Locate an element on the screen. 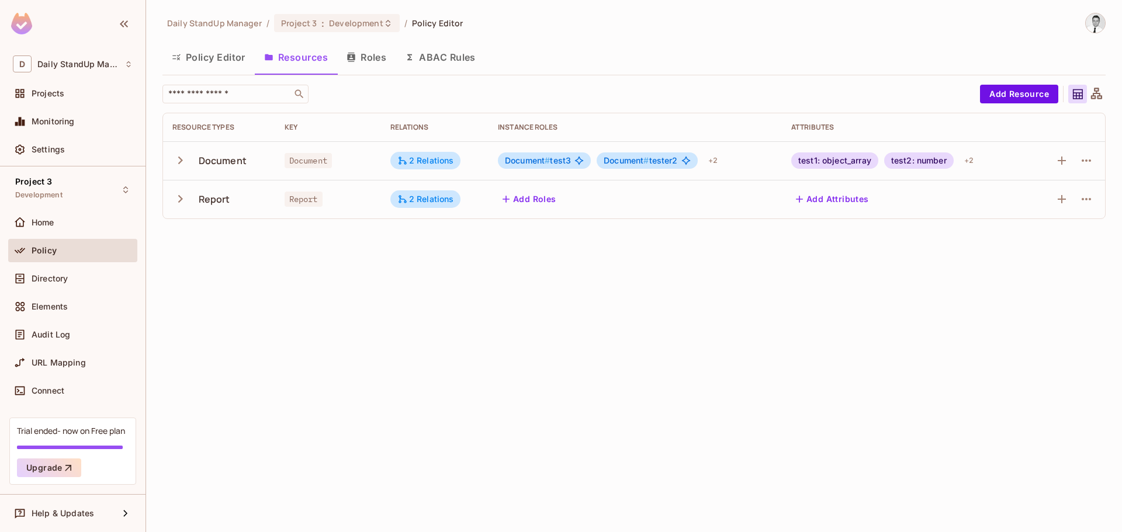 The width and height of the screenshot is (1122, 532). button: ABAC Rules is located at coordinates (440, 57).